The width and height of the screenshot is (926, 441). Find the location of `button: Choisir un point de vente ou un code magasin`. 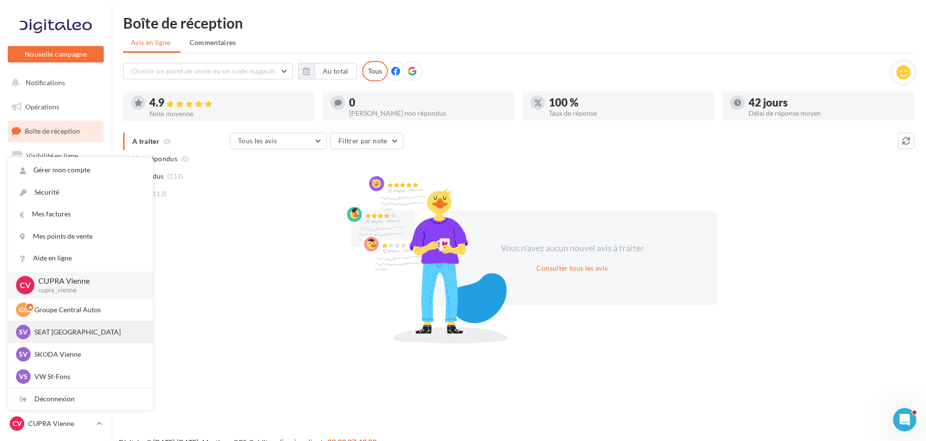

button: Choisir un point de vente ou un code magasin is located at coordinates (208, 71).